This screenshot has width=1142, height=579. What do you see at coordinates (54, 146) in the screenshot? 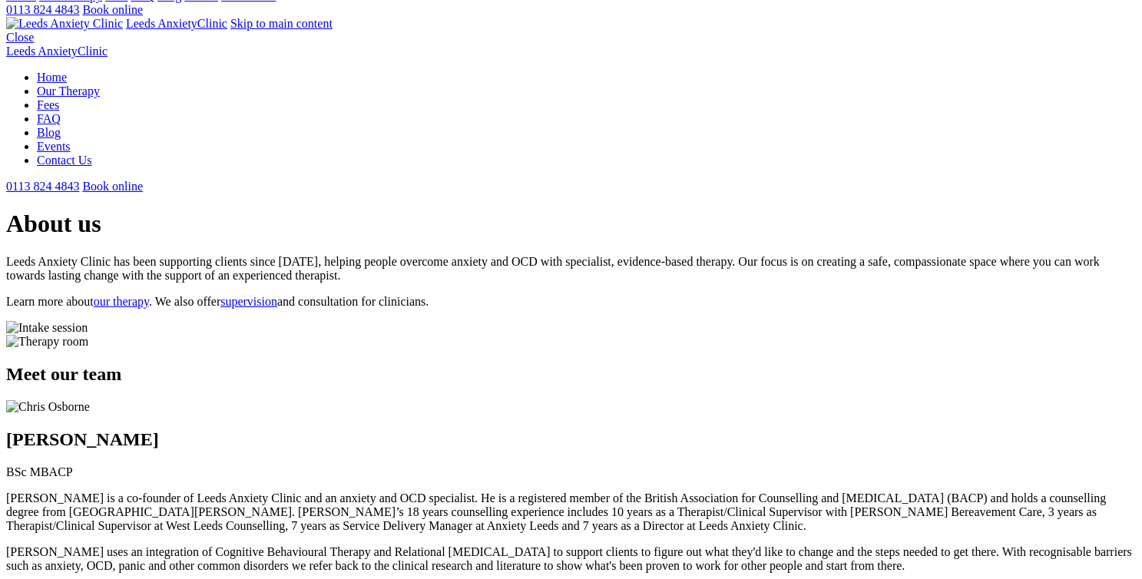
I see `a: Events` at bounding box center [54, 146].